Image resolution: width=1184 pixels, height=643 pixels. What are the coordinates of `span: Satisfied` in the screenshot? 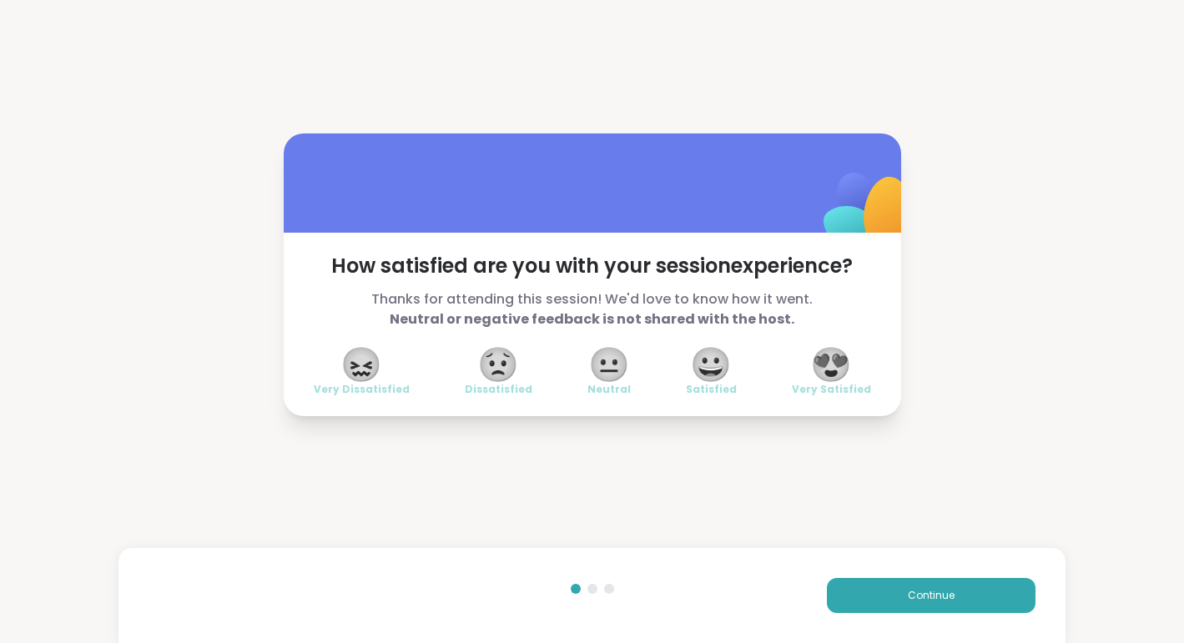 It's located at (711, 390).